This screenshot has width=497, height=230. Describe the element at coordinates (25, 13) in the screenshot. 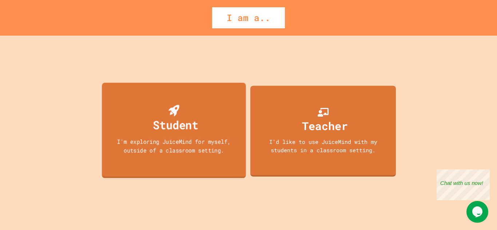

I see `p: Chat with us now!` at that location.